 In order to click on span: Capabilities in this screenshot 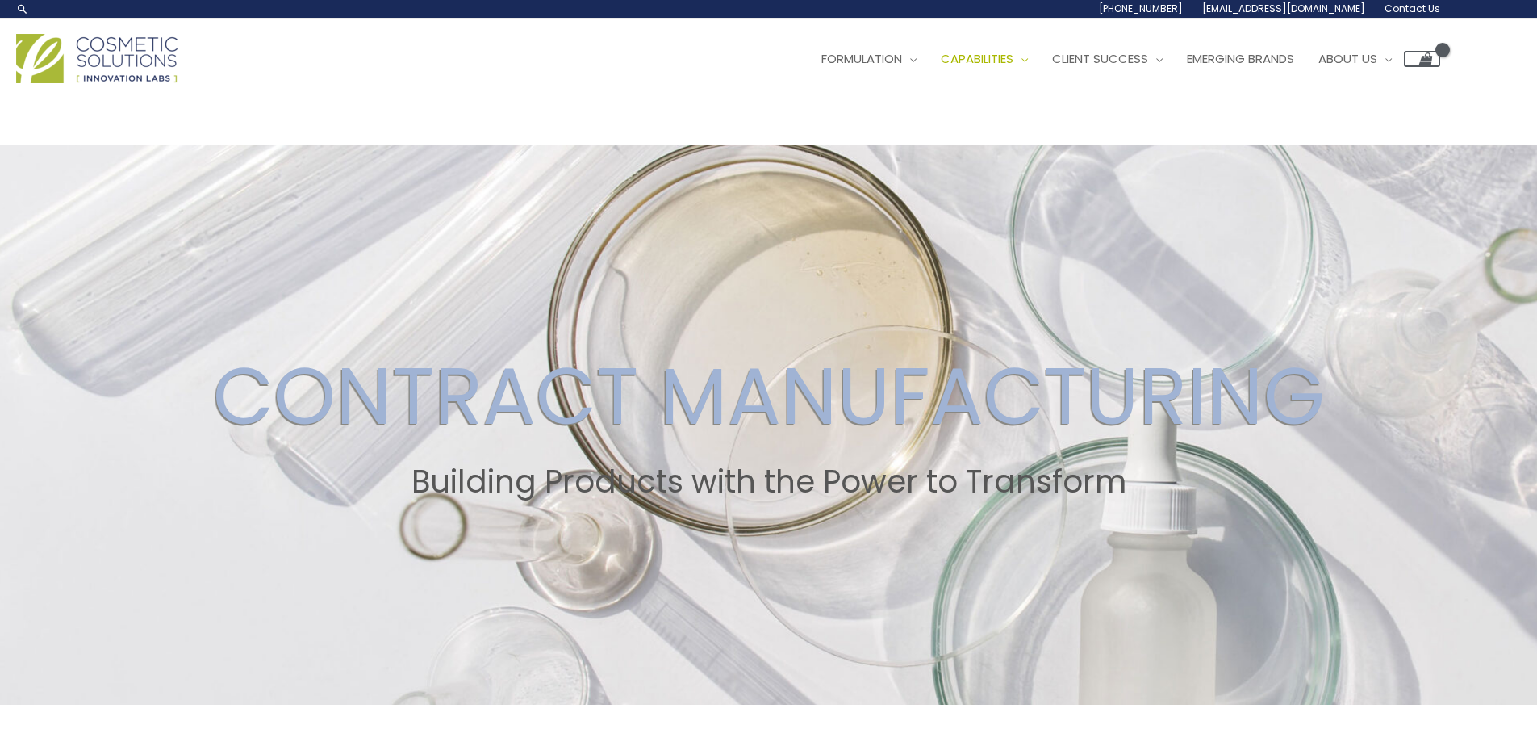, I will do `click(977, 58)`.